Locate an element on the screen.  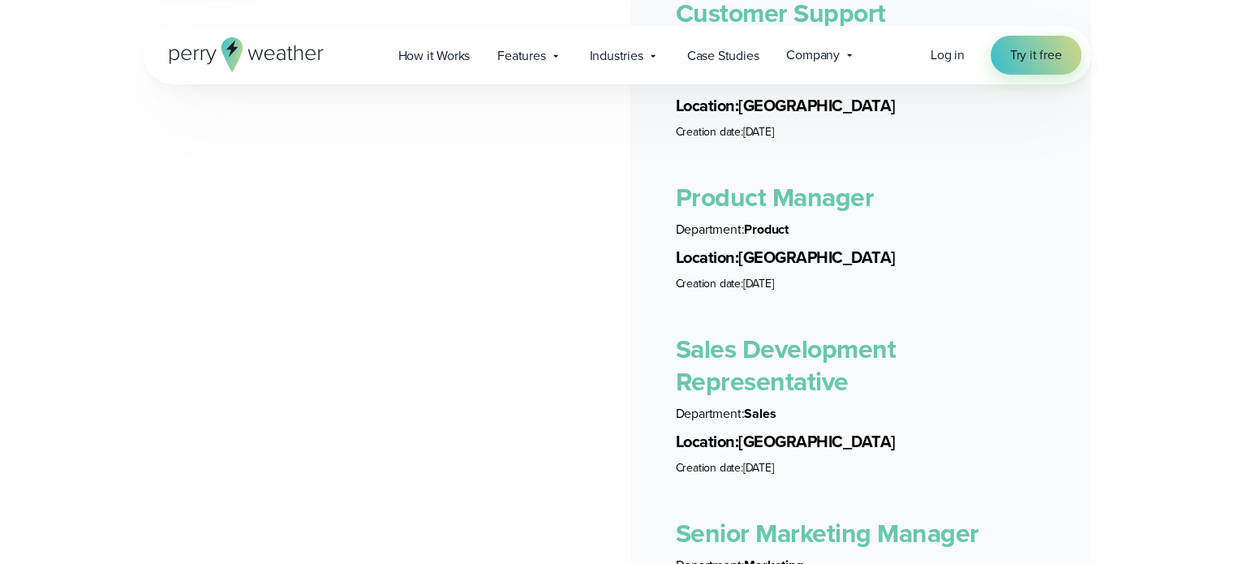
span: Industries is located at coordinates (616, 56).